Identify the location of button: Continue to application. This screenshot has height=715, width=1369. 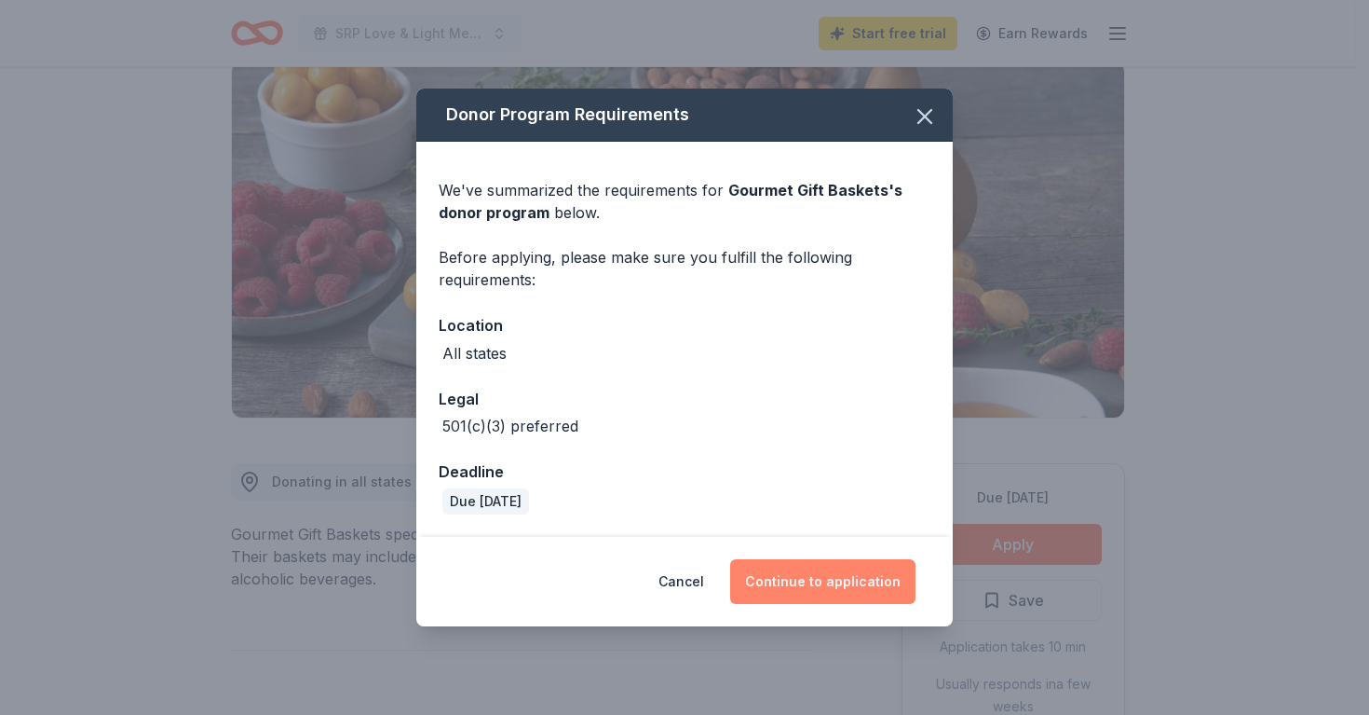
(823, 581).